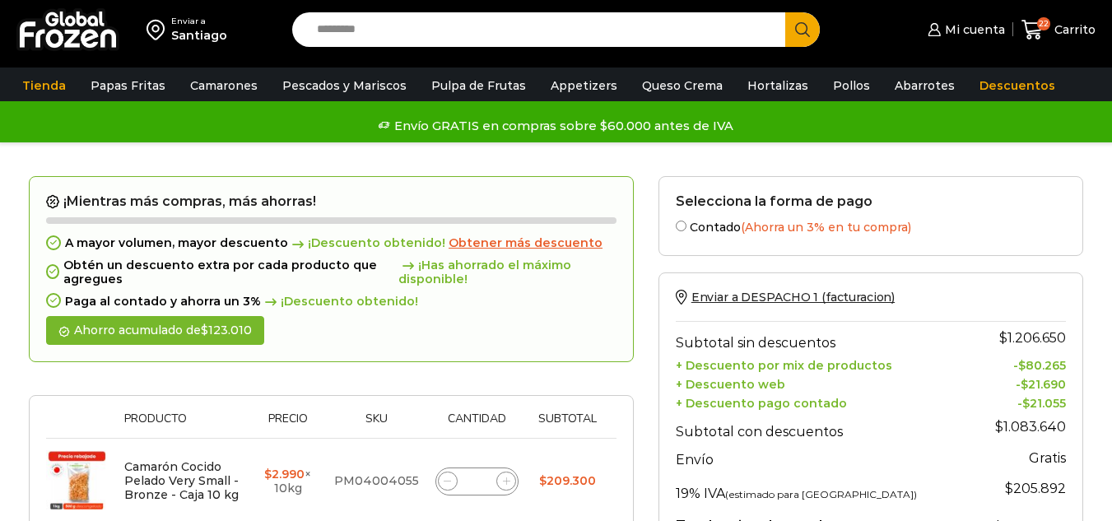 The width and height of the screenshot is (1112, 521). Describe the element at coordinates (344, 86) in the screenshot. I see `a: Pescados y Mariscos` at that location.